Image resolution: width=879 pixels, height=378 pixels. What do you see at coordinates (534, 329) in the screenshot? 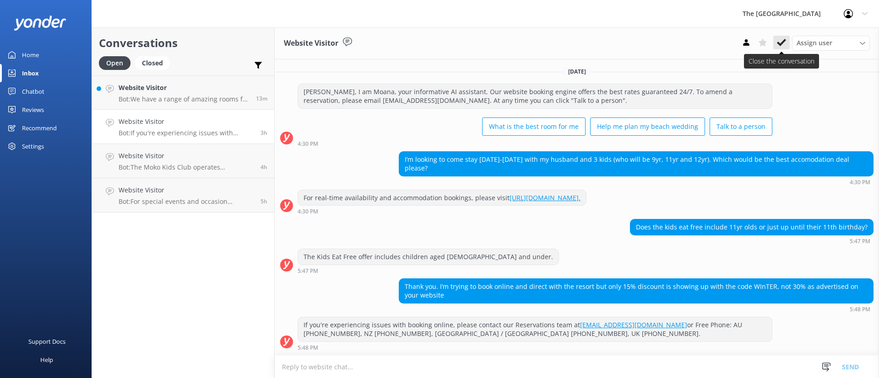
I see `div: If you're experiencing issues with booking online, please contact our Reservations team at or Fre...` at bounding box center [534, 329].